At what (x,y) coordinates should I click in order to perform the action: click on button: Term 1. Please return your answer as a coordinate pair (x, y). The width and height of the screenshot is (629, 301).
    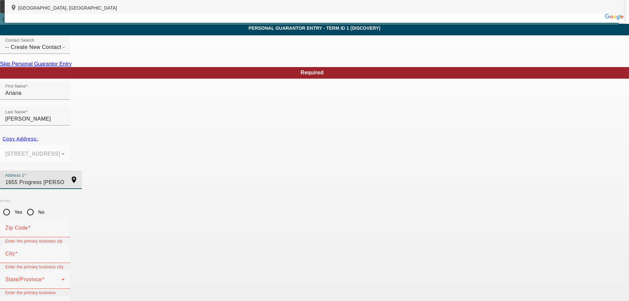
    Looking at the image, I should click on (171, 19).